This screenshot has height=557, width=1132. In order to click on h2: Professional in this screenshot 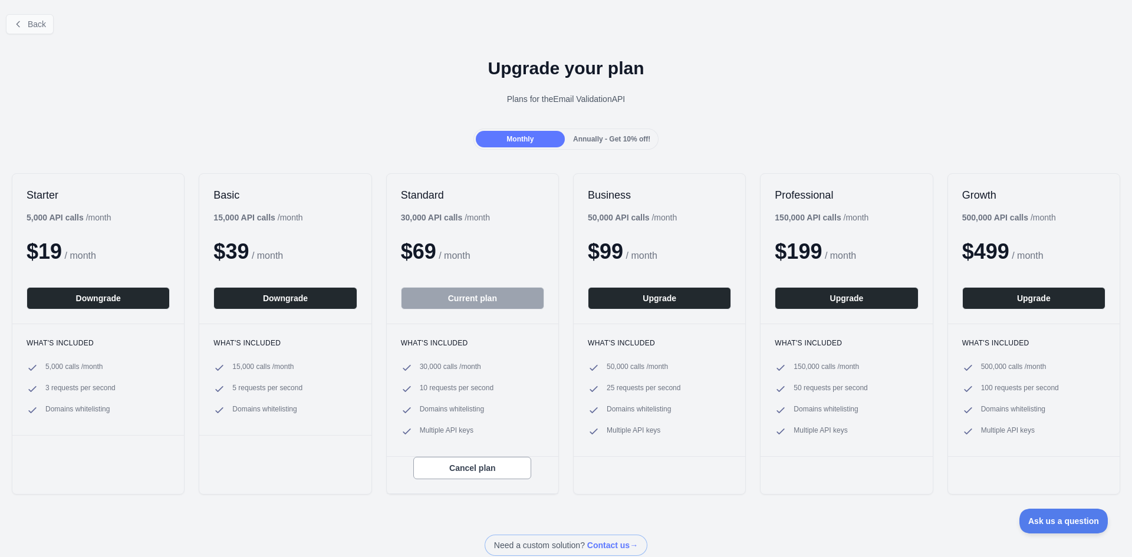, I will do `click(846, 195)`.